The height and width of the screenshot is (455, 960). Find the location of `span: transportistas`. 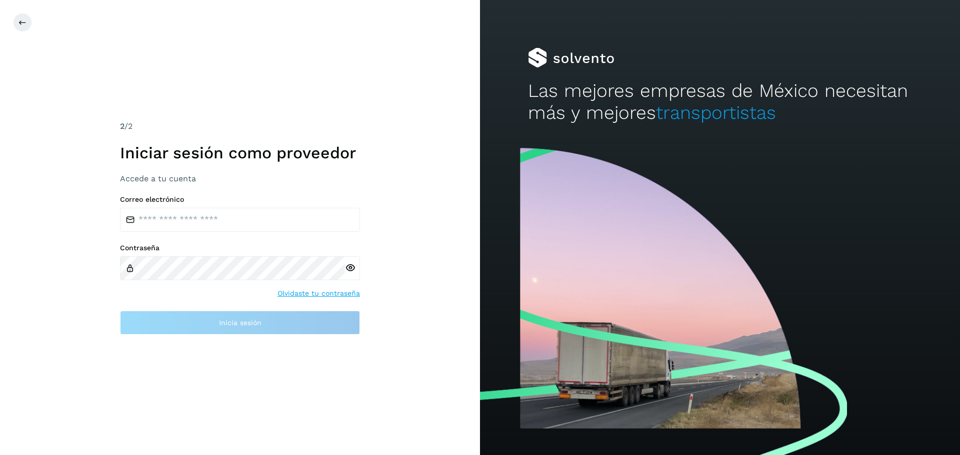

span: transportistas is located at coordinates (716, 112).